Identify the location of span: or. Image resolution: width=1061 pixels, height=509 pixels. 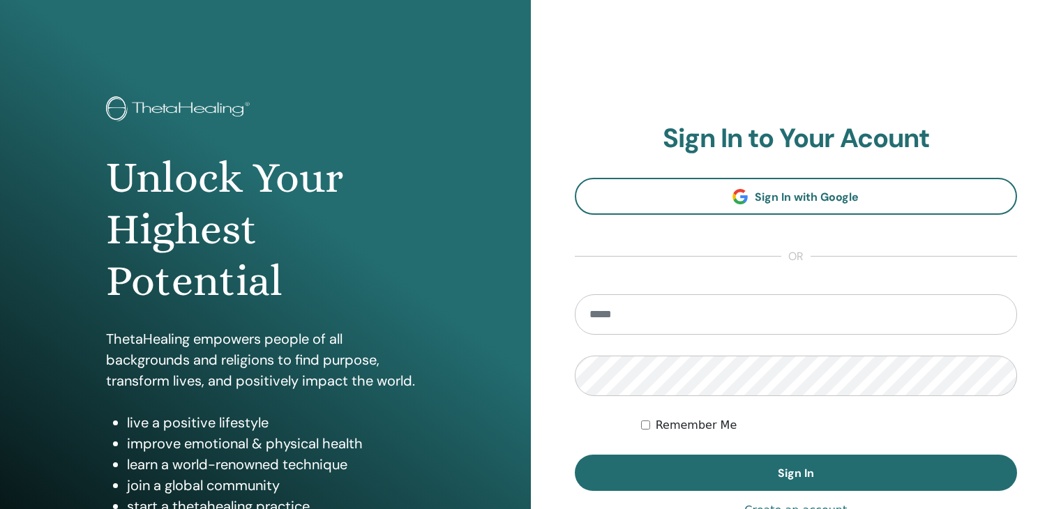
(796, 257).